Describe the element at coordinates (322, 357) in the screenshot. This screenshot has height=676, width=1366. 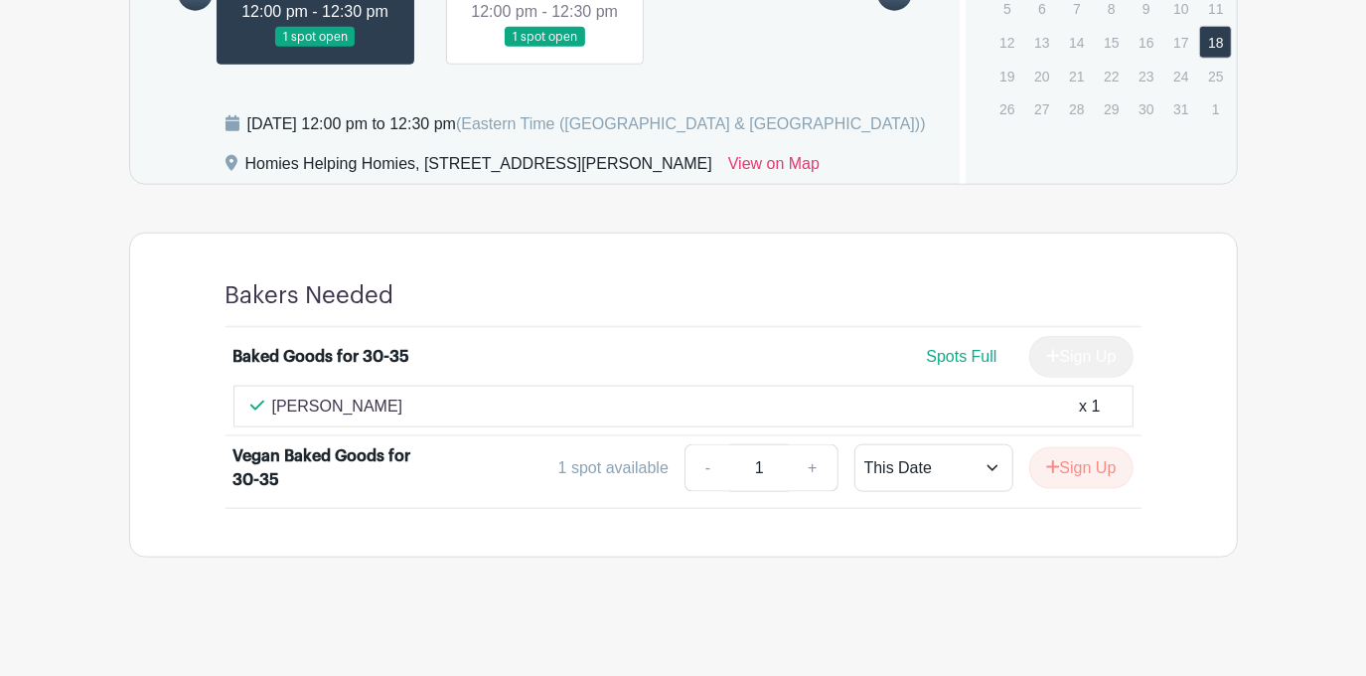
I see `div: Baked Goods for 30-35` at that location.